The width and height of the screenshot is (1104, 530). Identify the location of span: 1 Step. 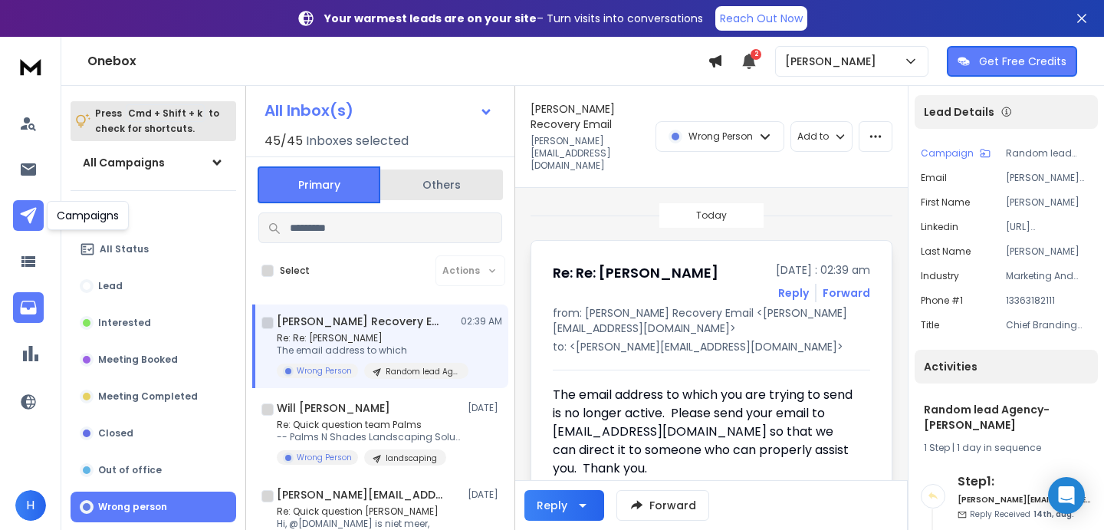
(937, 447).